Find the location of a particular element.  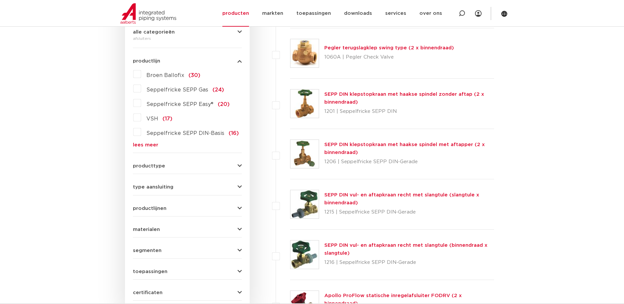

p: 1060A | Pegler Check Valve is located at coordinates (389, 57).